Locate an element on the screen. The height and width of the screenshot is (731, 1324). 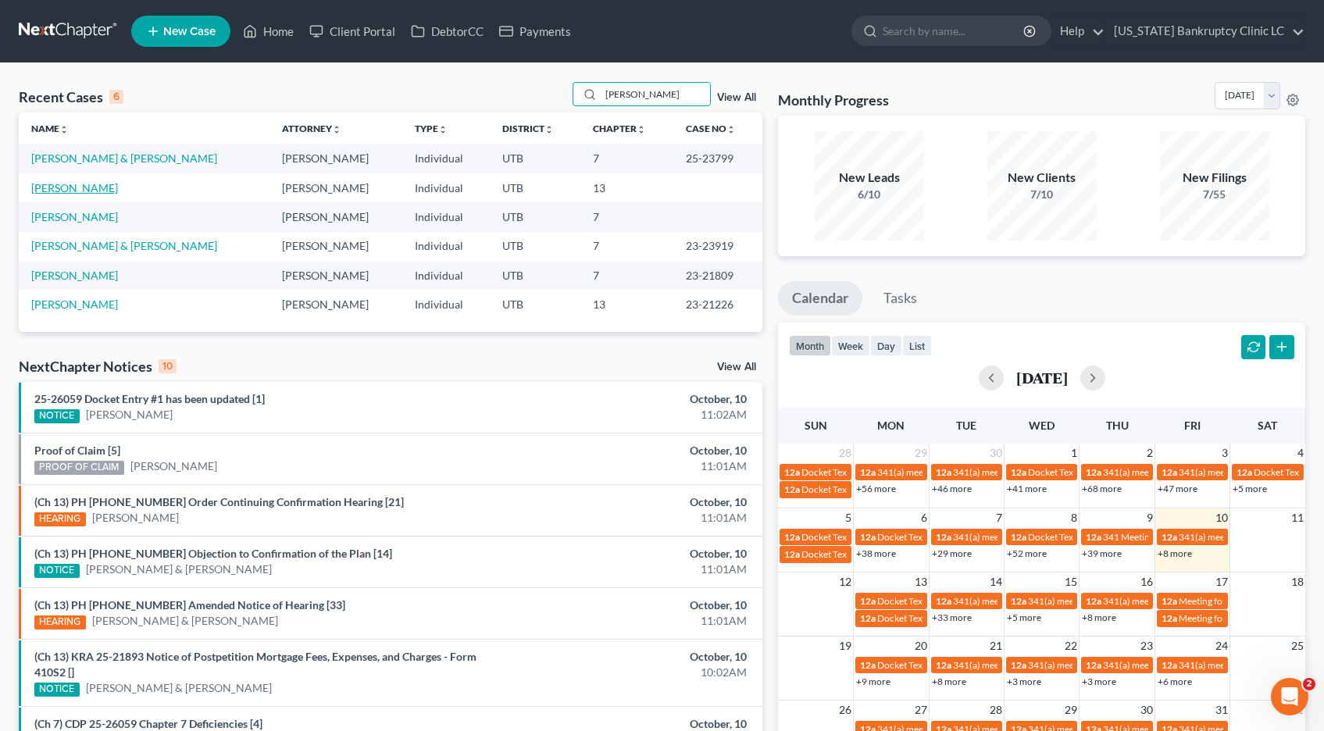
span: Sun is located at coordinates (816, 425).